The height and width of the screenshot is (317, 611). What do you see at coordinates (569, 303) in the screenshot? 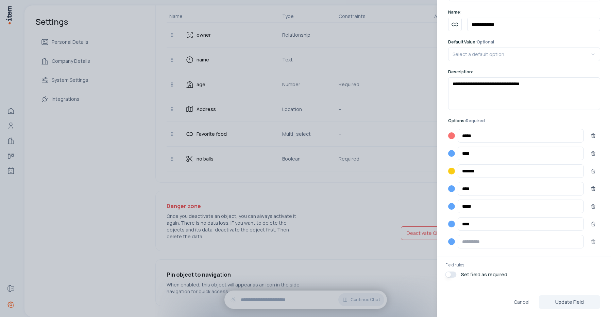
I see `button: Update Field` at bounding box center [569, 303].